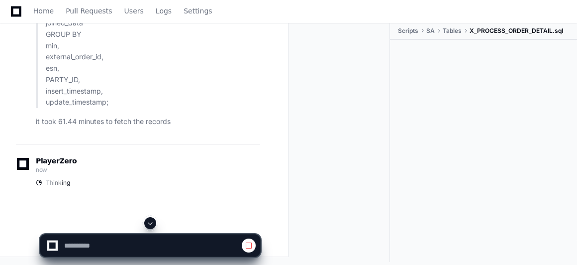 The height and width of the screenshot is (265, 577). Describe the element at coordinates (516, 31) in the screenshot. I see `span: X_PROCESS_ORDER_DETAIL.sql` at that location.